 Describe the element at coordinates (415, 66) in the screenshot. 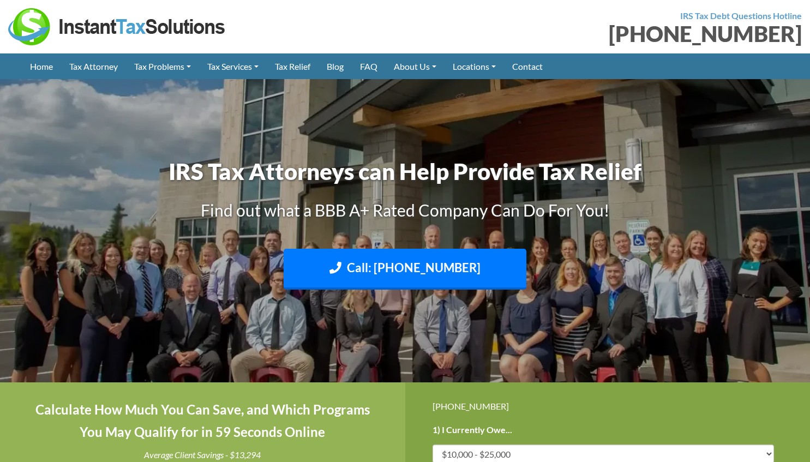

I see `a: About Us` at that location.